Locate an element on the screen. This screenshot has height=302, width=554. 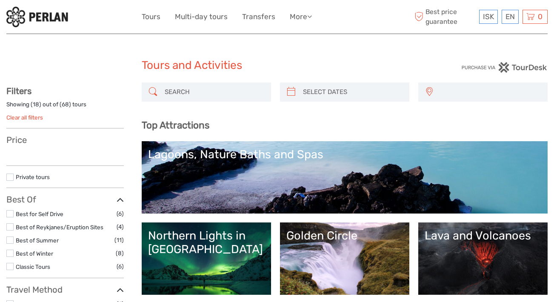
span: (4) is located at coordinates (120, 227).